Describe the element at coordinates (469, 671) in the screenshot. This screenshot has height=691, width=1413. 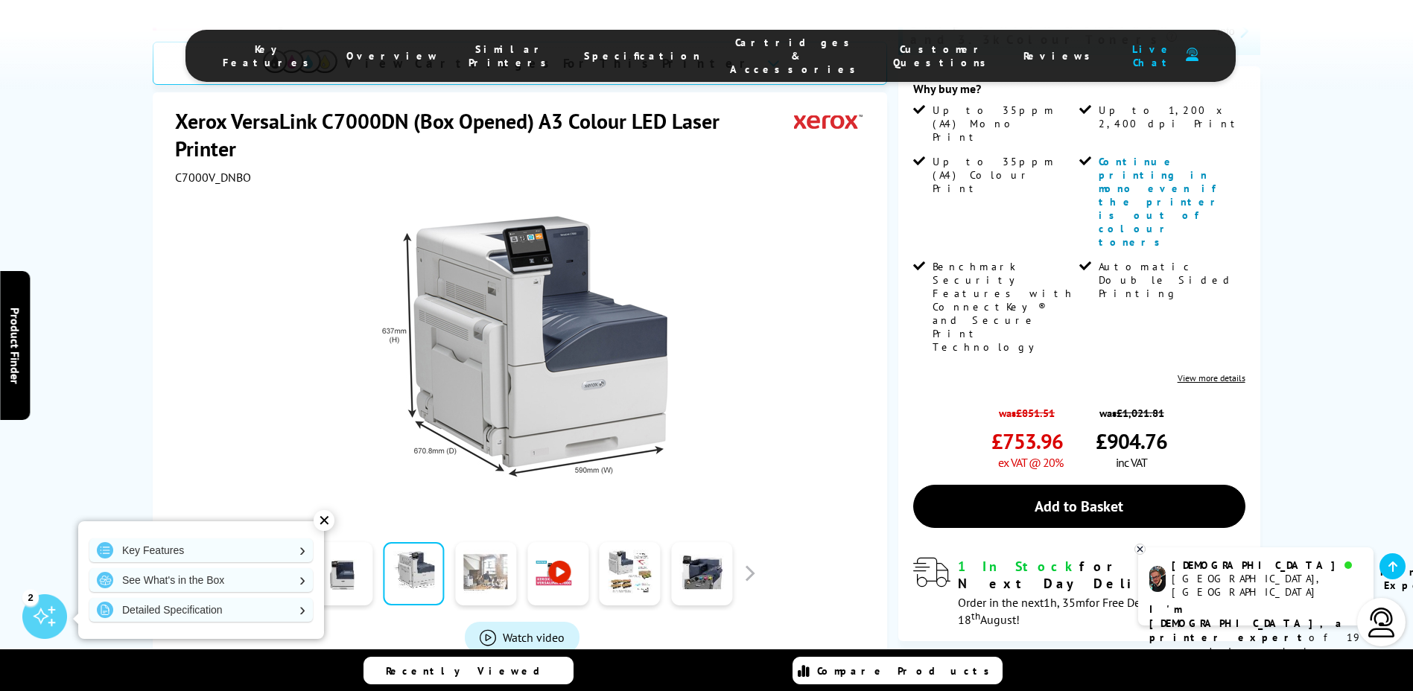
I see `a: Recently Viewed` at that location.